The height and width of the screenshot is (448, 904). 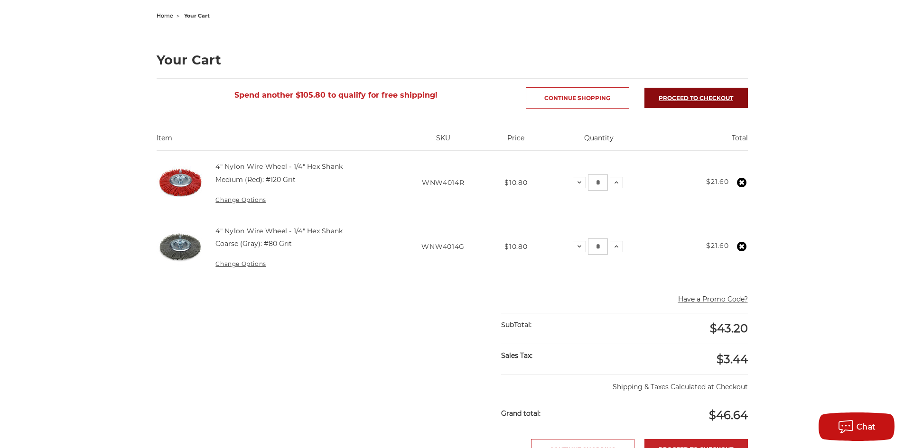 I want to click on span: $3.44, so click(x=732, y=359).